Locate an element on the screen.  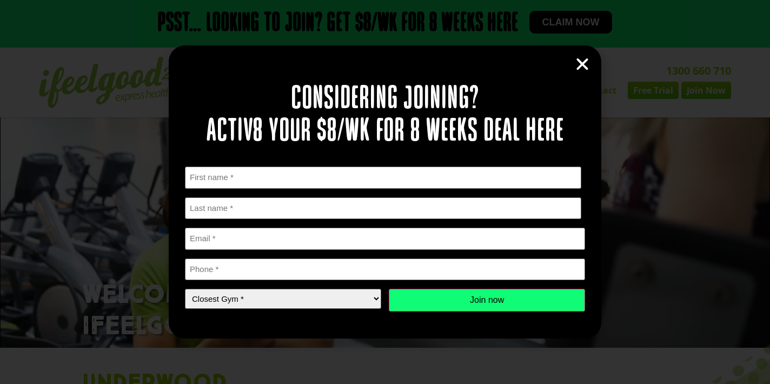
h2: Considering joining? Activ8 your $8/wk for 8 weeks deal here is located at coordinates (385, 116).